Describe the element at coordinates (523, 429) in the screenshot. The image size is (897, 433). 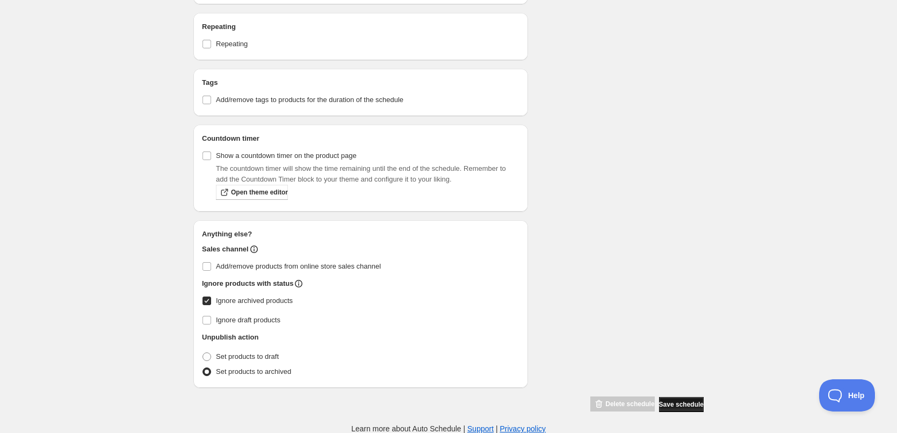
I see `a: Privacy policy` at that location.